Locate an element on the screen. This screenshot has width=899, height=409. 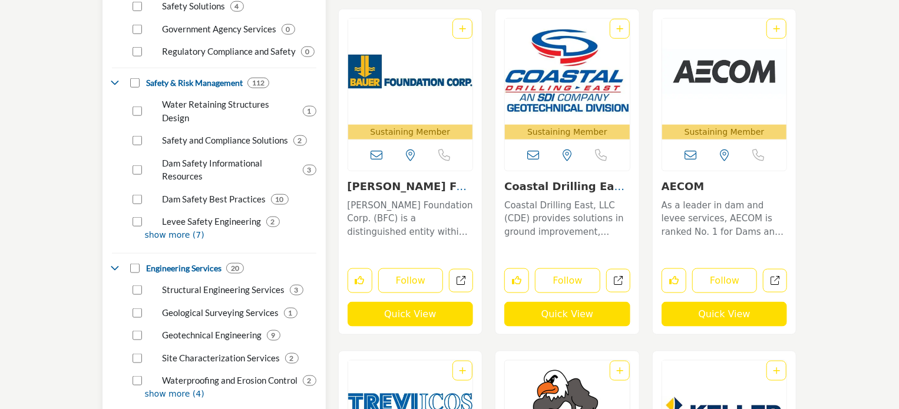
div: 3 Results For Dam Safety Informational Resources is located at coordinates (309, 170).